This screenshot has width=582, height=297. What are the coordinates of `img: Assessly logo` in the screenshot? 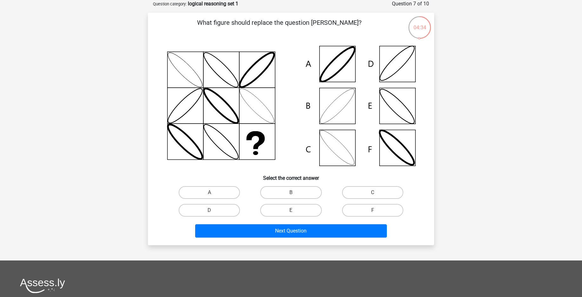 It's located at (42, 285).